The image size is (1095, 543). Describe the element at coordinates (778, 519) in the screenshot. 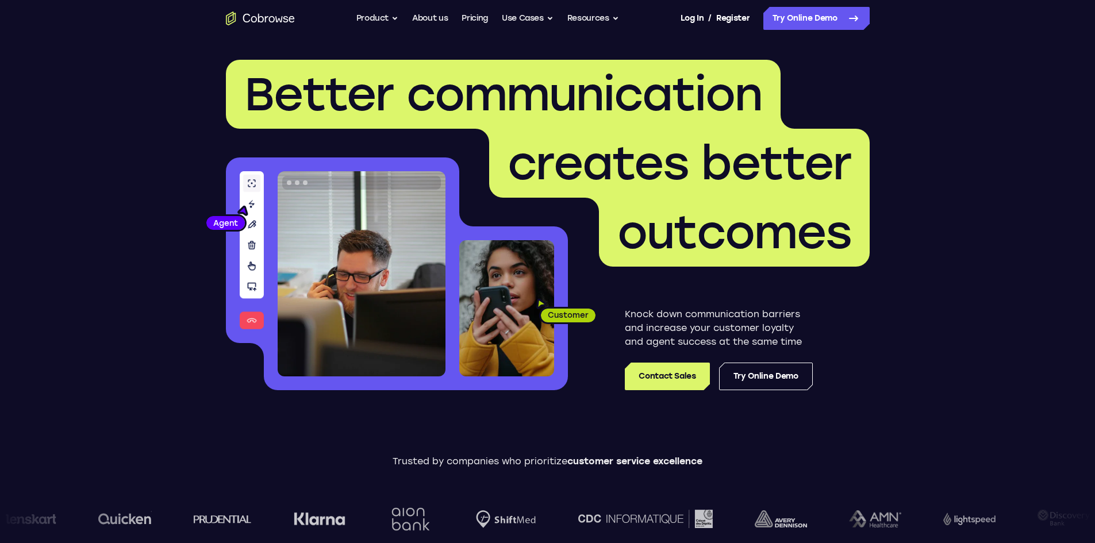

I see `img: avery-dennison` at that location.